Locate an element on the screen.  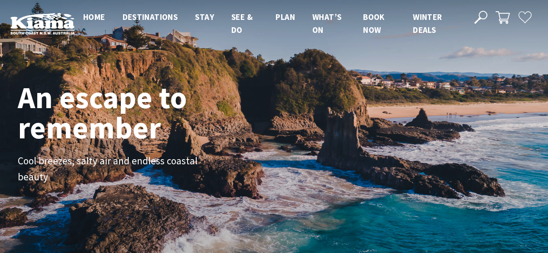
h1: An escape to remember is located at coordinates (137, 113).